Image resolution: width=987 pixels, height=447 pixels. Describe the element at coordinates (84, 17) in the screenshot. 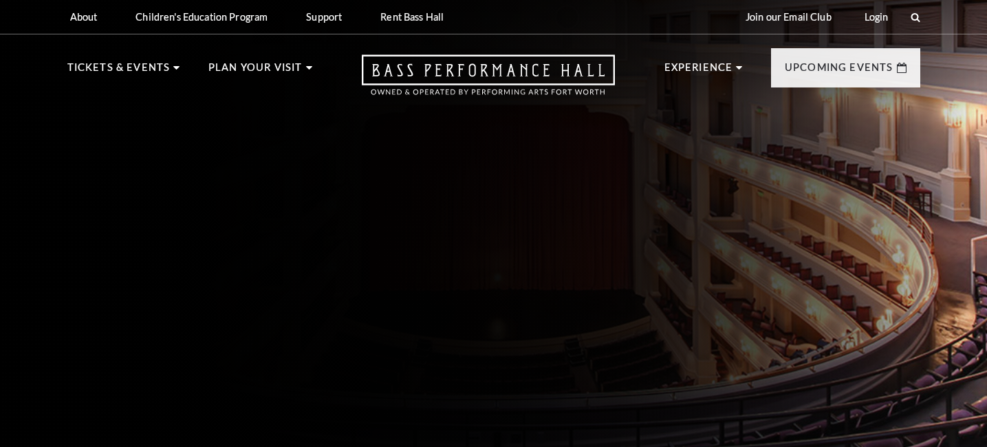

I see `p: About` at that location.